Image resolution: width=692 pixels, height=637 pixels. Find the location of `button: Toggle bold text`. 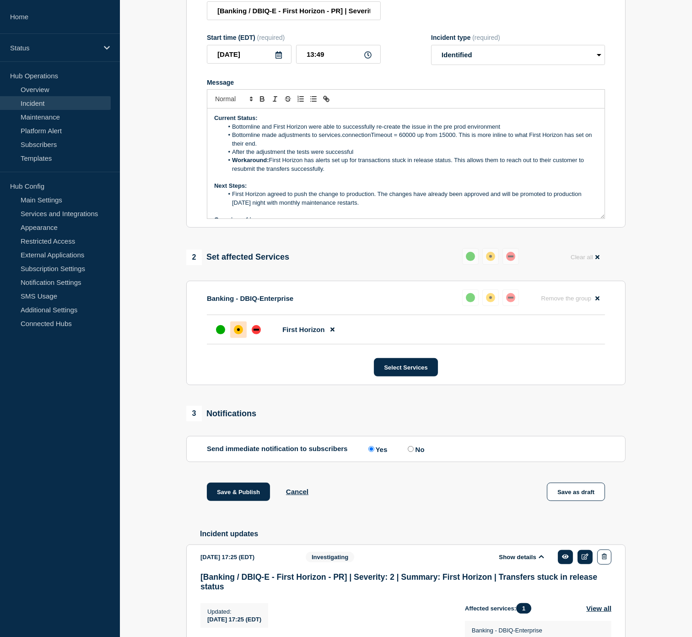

button: Toggle bold text is located at coordinates (262, 99).